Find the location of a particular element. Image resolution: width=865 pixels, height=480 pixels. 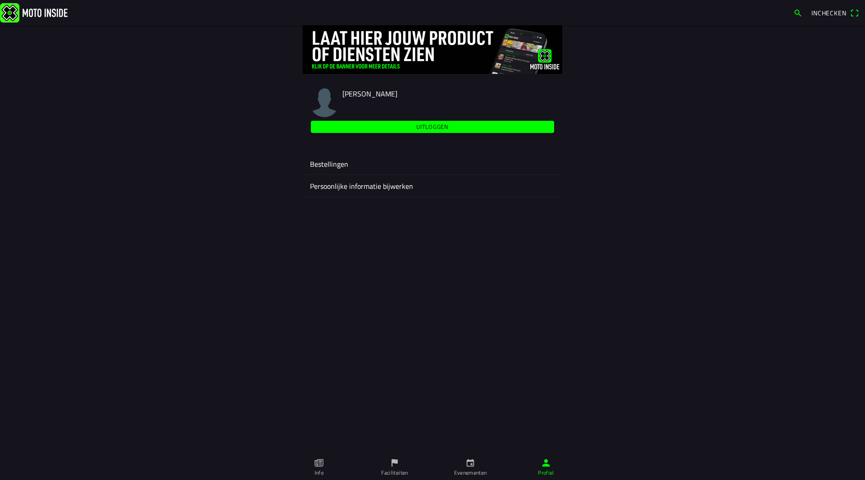

ion-icon: flag is located at coordinates (395, 463).